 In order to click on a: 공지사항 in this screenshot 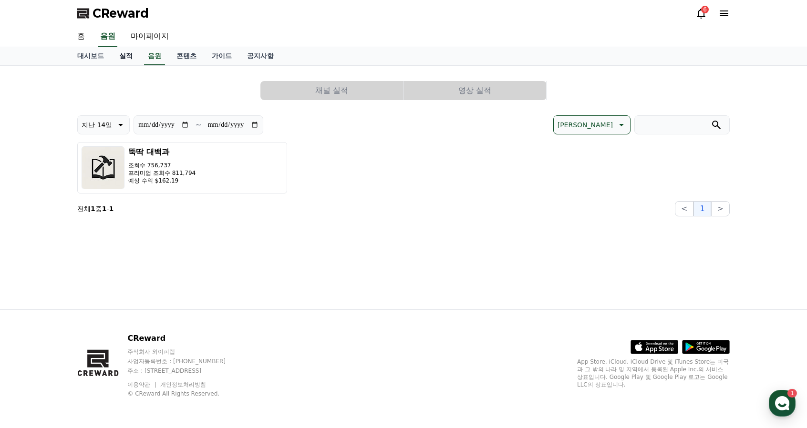, I will do `click(260, 56)`.